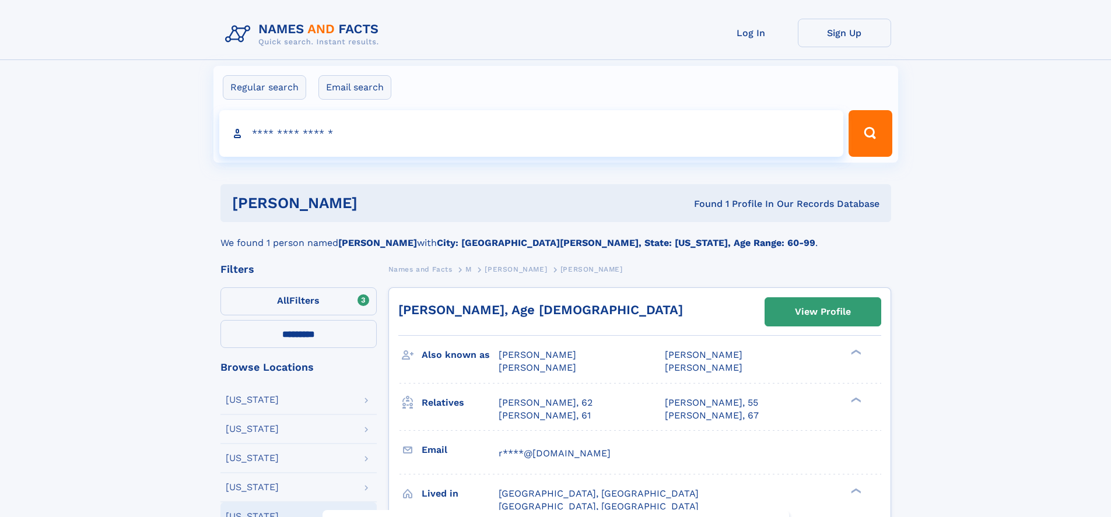  Describe the element at coordinates (823, 312) in the screenshot. I see `a: View Profile` at that location.